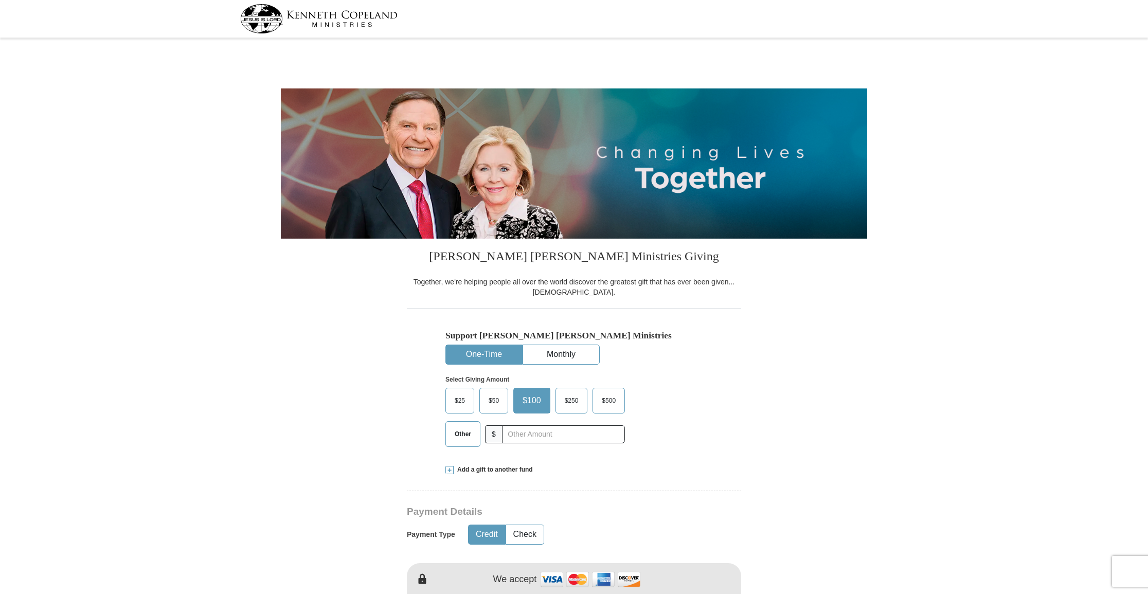  What do you see at coordinates (590, 579) in the screenshot?
I see `img: credit cards accepted` at bounding box center [590, 579].